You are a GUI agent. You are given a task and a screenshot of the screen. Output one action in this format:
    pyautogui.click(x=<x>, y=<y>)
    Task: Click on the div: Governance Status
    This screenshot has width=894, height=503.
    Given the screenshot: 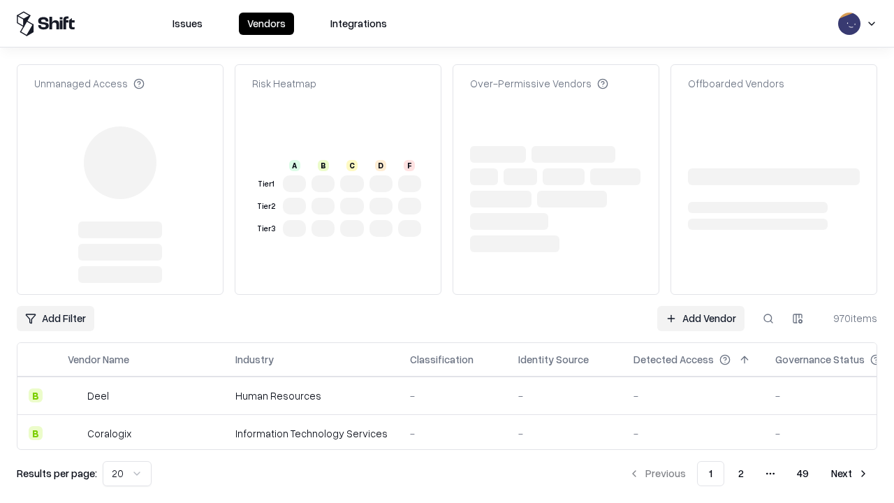 What is the action you would take?
    pyautogui.click(x=820, y=359)
    